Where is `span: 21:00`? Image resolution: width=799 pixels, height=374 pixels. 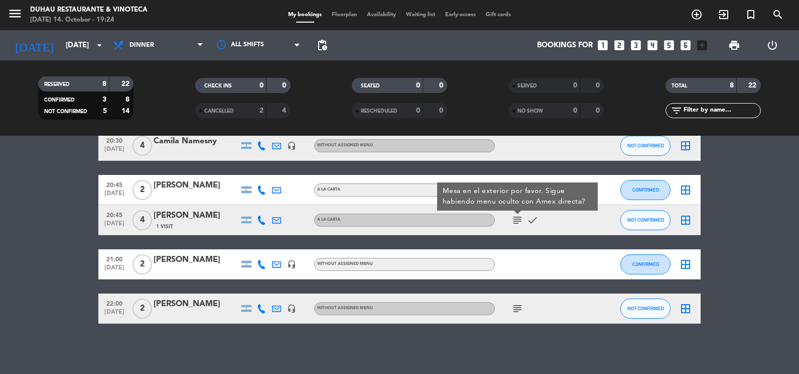
span: 21:00 is located at coordinates (114, 258).